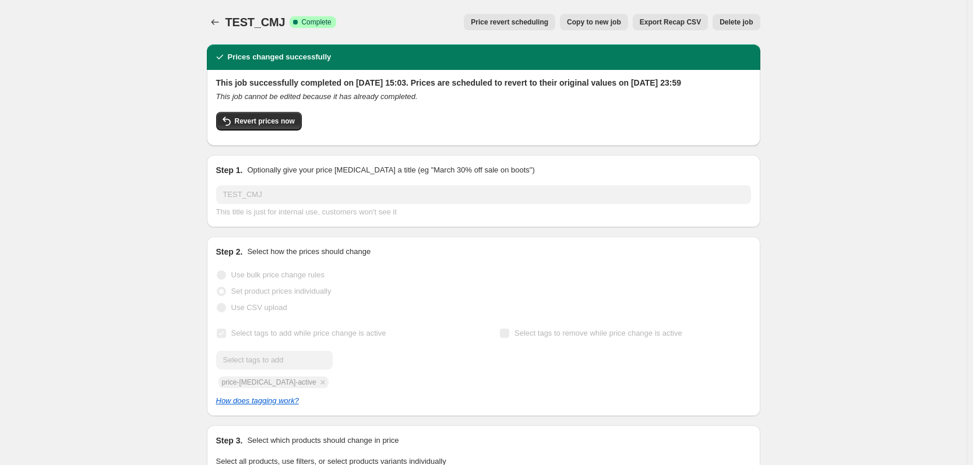 Image resolution: width=973 pixels, height=465 pixels. Describe the element at coordinates (594, 22) in the screenshot. I see `button: Copy to new job` at that location.